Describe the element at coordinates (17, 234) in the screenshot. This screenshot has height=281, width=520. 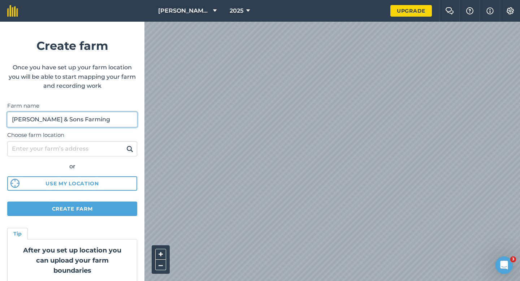
I see `h4: Tip` at that location.